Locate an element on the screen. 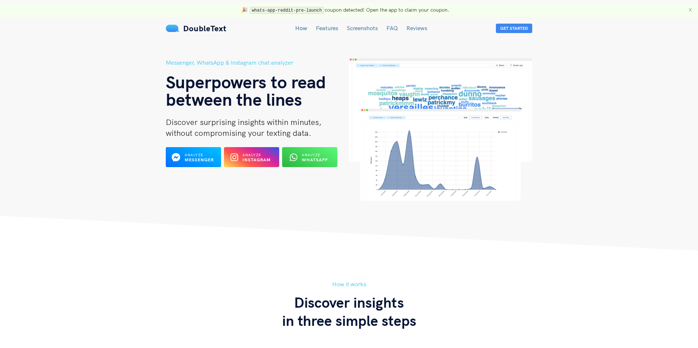 The height and width of the screenshot is (348, 698). code: whats-app-reddit-pre-launch is located at coordinates (287, 11).